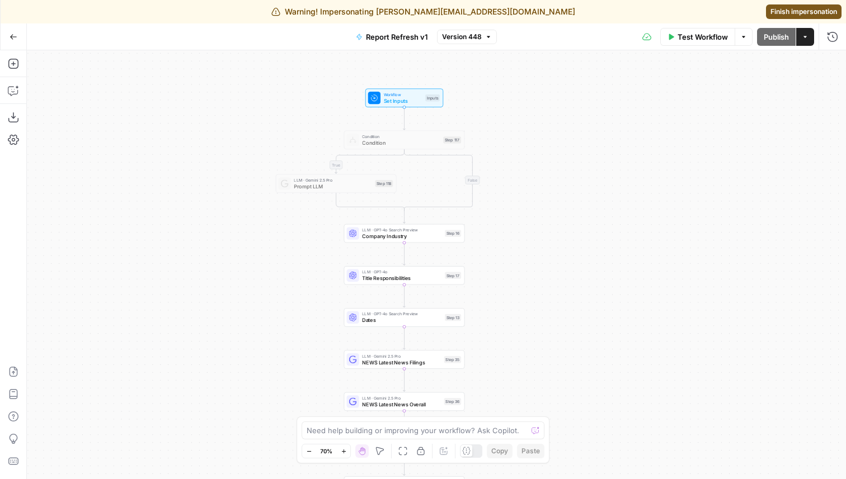 This screenshot has width=846, height=479. What do you see at coordinates (370, 202) in the screenshot?
I see `g: Edge from step_118 to step_117-conditional-end` at bounding box center [370, 202].